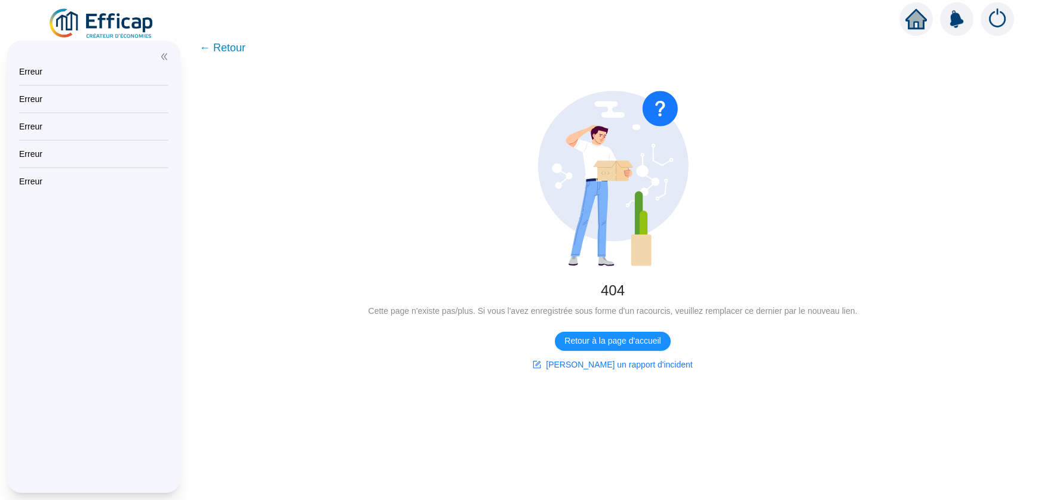 This screenshot has width=1038, height=500. Describe the element at coordinates (916, 19) in the screenshot. I see `span: home` at that location.